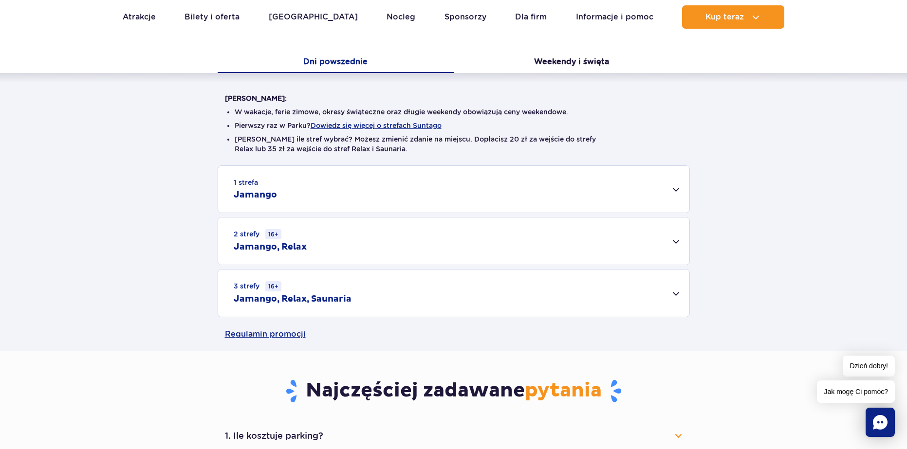 The image size is (907, 449). What do you see at coordinates (257, 234) in the screenshot?
I see `small: 2 strefy` at bounding box center [257, 234].